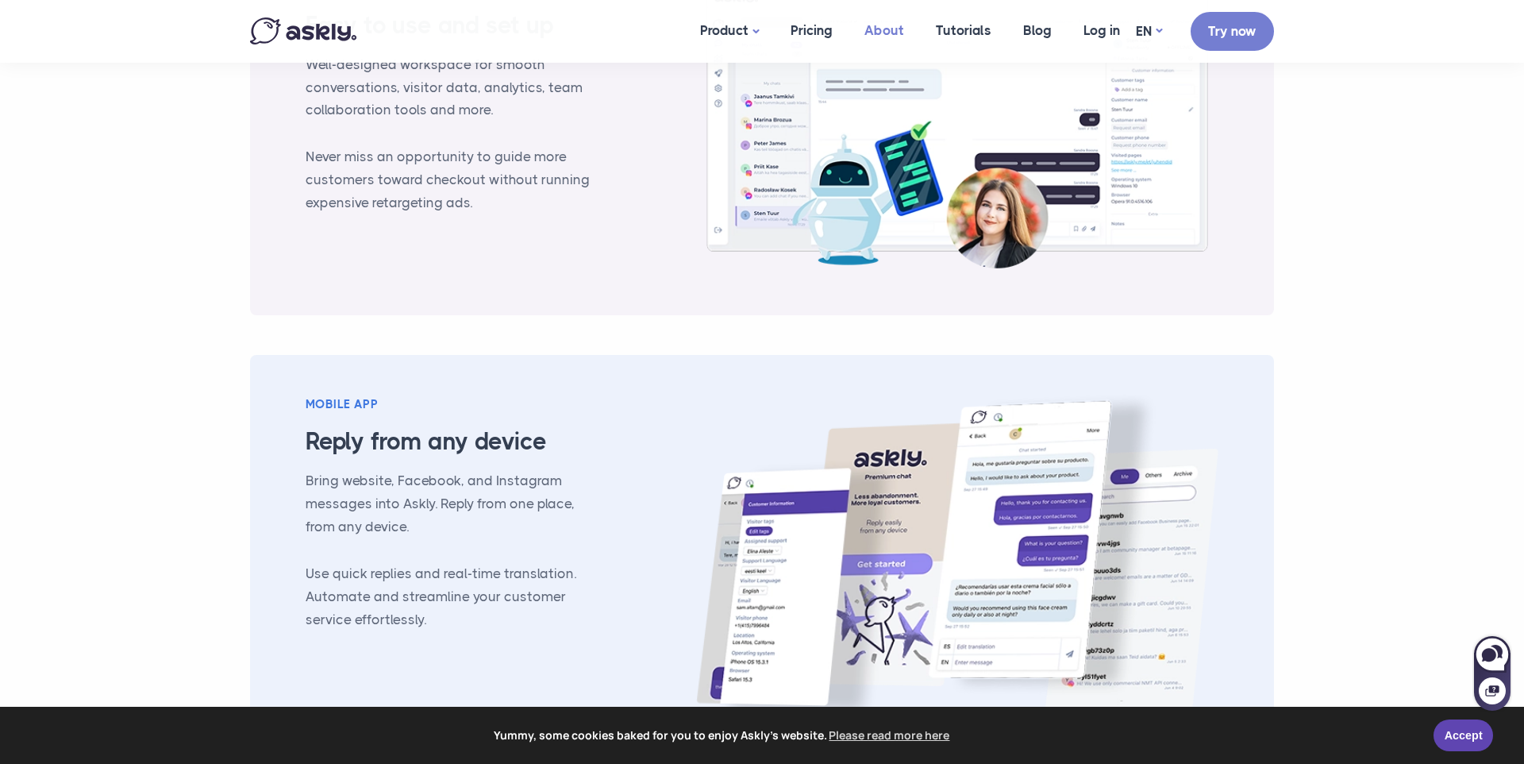 This screenshot has width=1524, height=764. Describe the element at coordinates (449, 441) in the screenshot. I see `h3: Reply from any device` at that location.